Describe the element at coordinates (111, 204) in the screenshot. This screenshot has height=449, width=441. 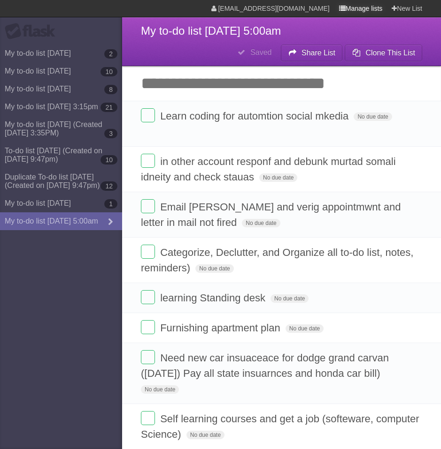
I see `b: 1` at that location.